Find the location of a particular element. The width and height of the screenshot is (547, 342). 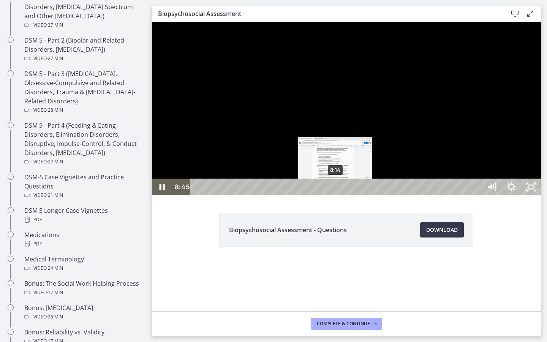

button: Mute is located at coordinates (340, 165).